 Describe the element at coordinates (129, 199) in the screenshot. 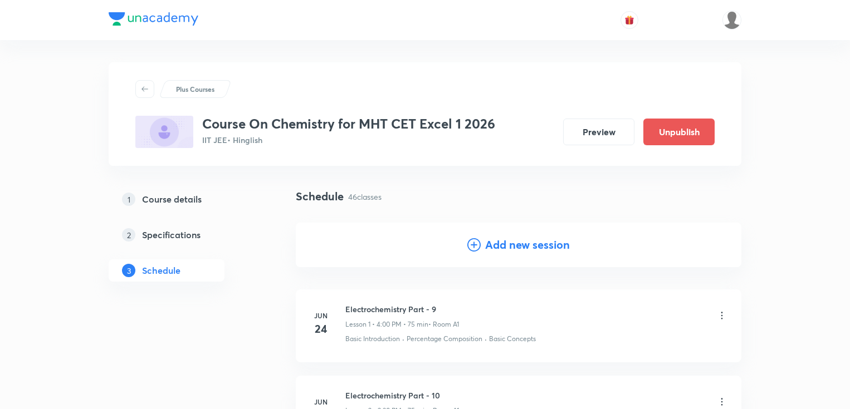

I see `p: 1` at that location.